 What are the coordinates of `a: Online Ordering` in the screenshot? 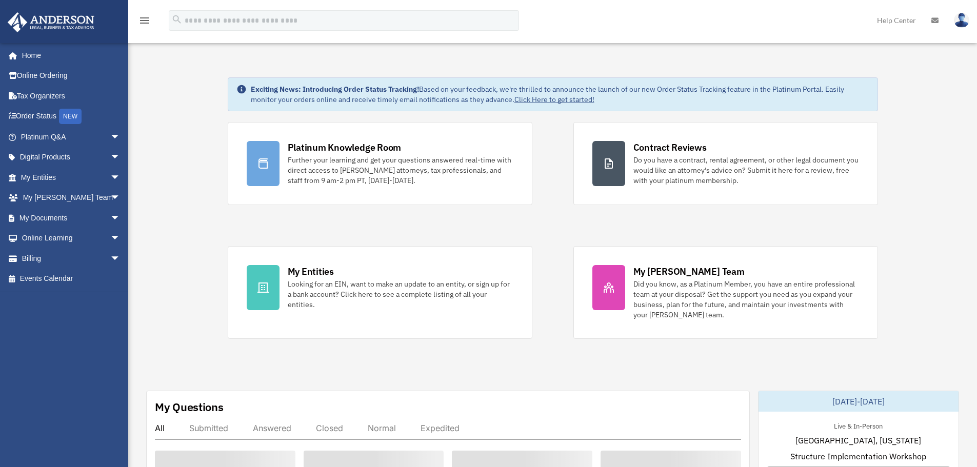 It's located at (71, 76).